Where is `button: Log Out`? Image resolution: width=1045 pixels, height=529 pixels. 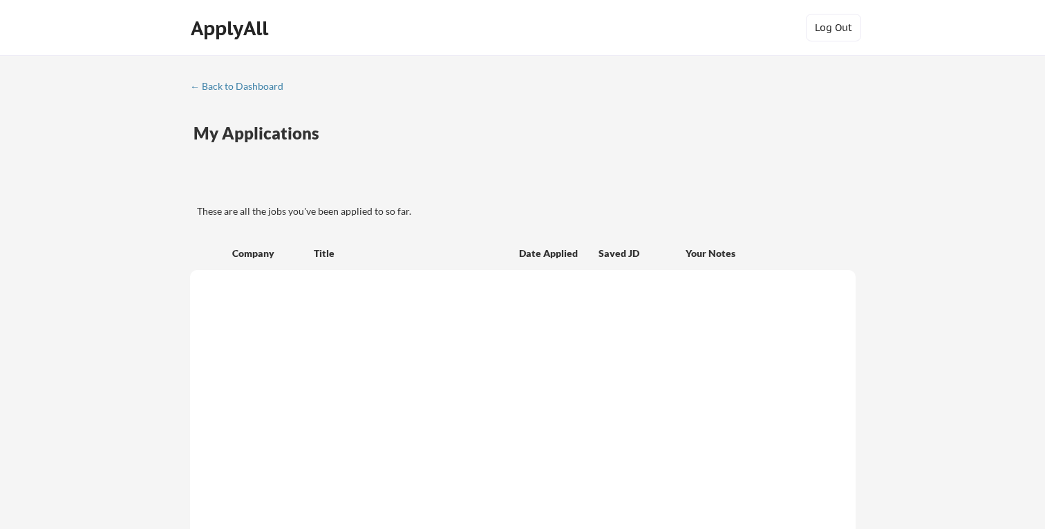 button: Log Out is located at coordinates (833, 28).